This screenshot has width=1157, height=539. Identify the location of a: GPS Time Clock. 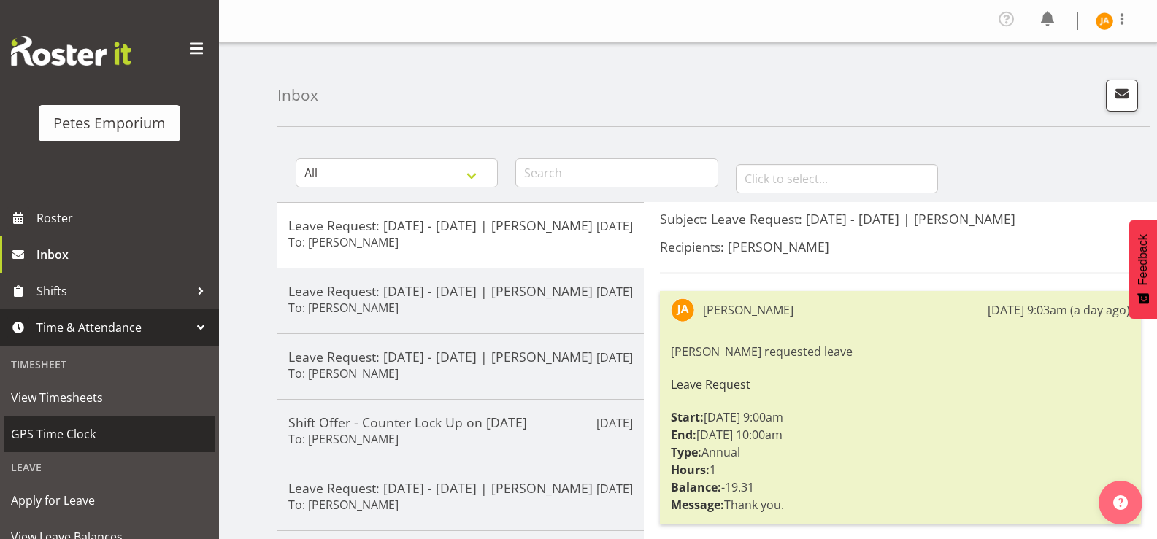
(109, 434).